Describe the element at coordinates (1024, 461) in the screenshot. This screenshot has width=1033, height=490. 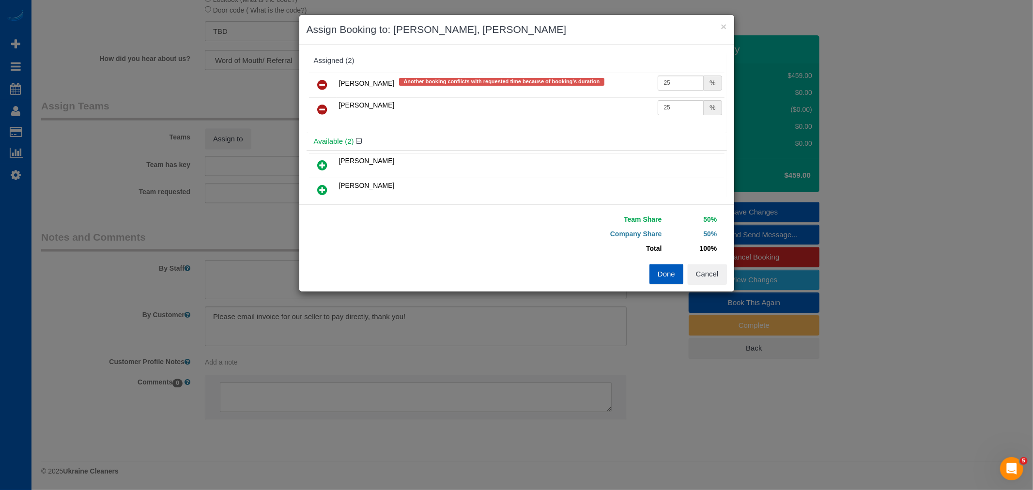
I see `span: 5` at that location.